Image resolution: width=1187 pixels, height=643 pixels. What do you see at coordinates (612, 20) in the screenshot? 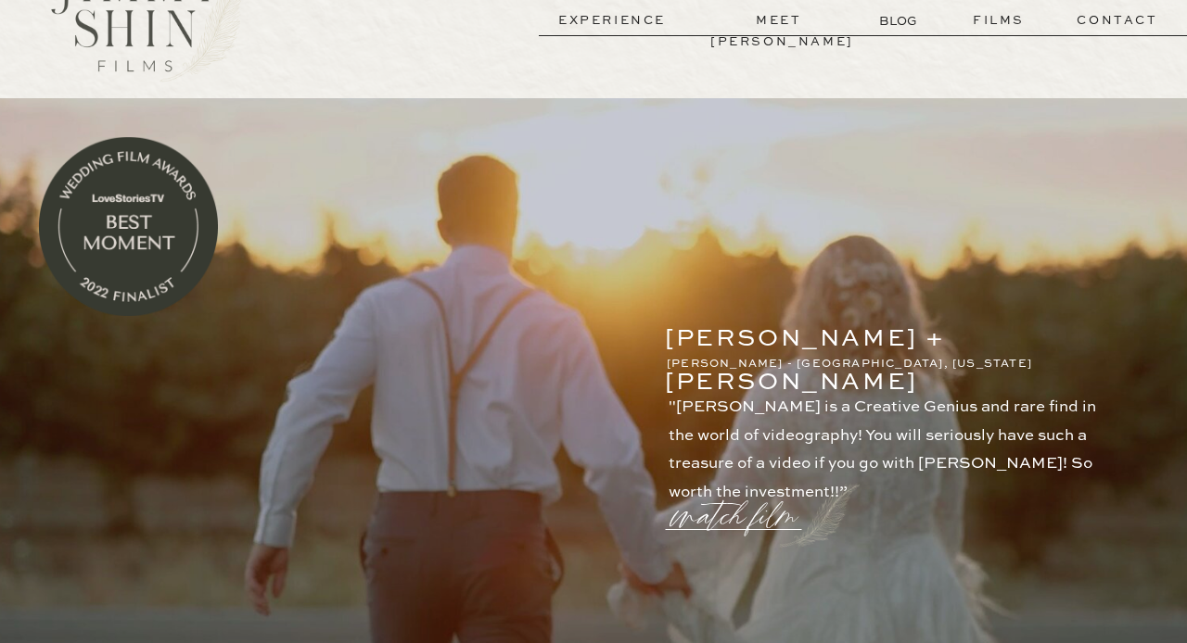
I see `p: experience` at bounding box center [612, 20].